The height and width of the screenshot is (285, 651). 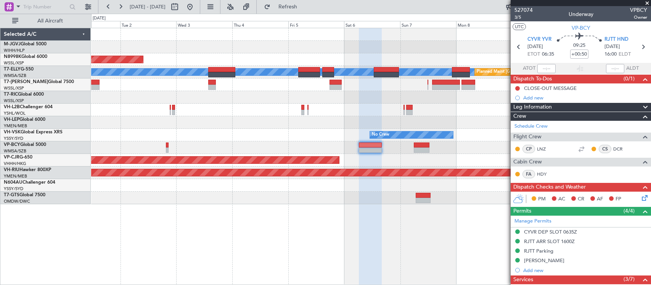 I want to click on div: RJTT Parking, so click(x=538, y=251).